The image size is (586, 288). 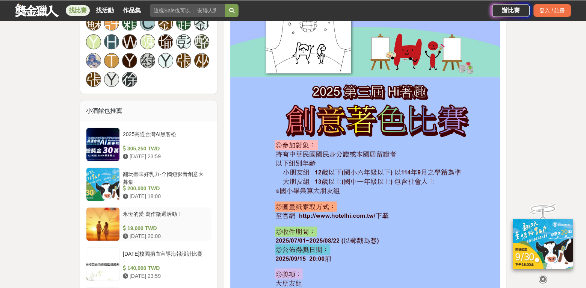 What do you see at coordinates (78, 11) in the screenshot?
I see `a: 找比賽` at bounding box center [78, 11].